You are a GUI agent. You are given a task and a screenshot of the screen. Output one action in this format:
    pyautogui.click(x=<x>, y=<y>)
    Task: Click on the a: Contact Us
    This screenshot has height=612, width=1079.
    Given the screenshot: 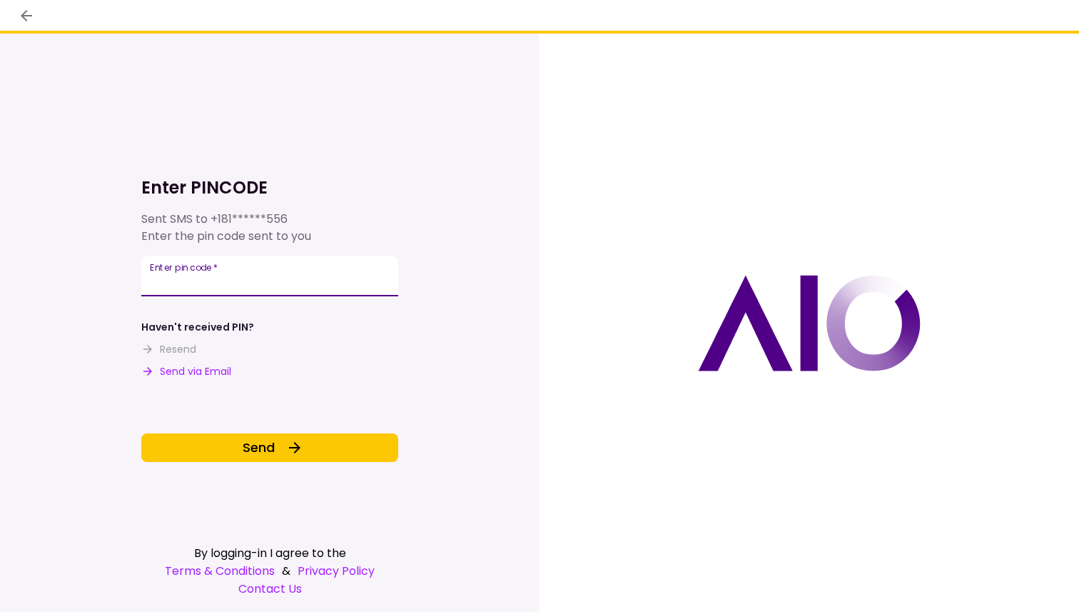 What is the action you would take?
    pyautogui.click(x=270, y=588)
    